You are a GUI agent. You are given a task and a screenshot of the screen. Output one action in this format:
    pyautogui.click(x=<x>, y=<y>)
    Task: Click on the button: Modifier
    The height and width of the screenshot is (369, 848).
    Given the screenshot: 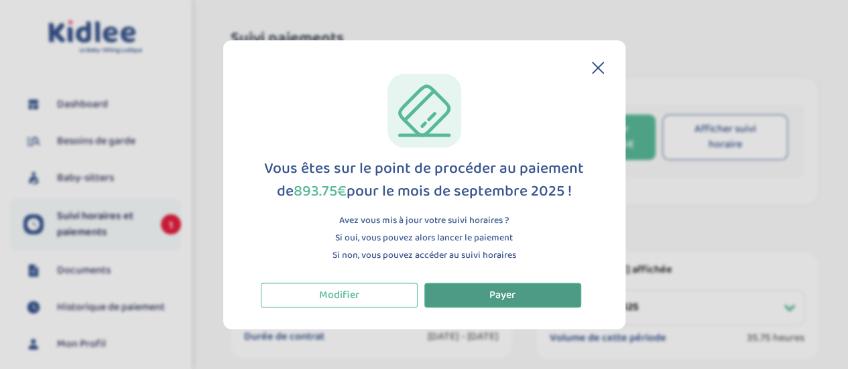 What is the action you would take?
    pyautogui.click(x=339, y=295)
    